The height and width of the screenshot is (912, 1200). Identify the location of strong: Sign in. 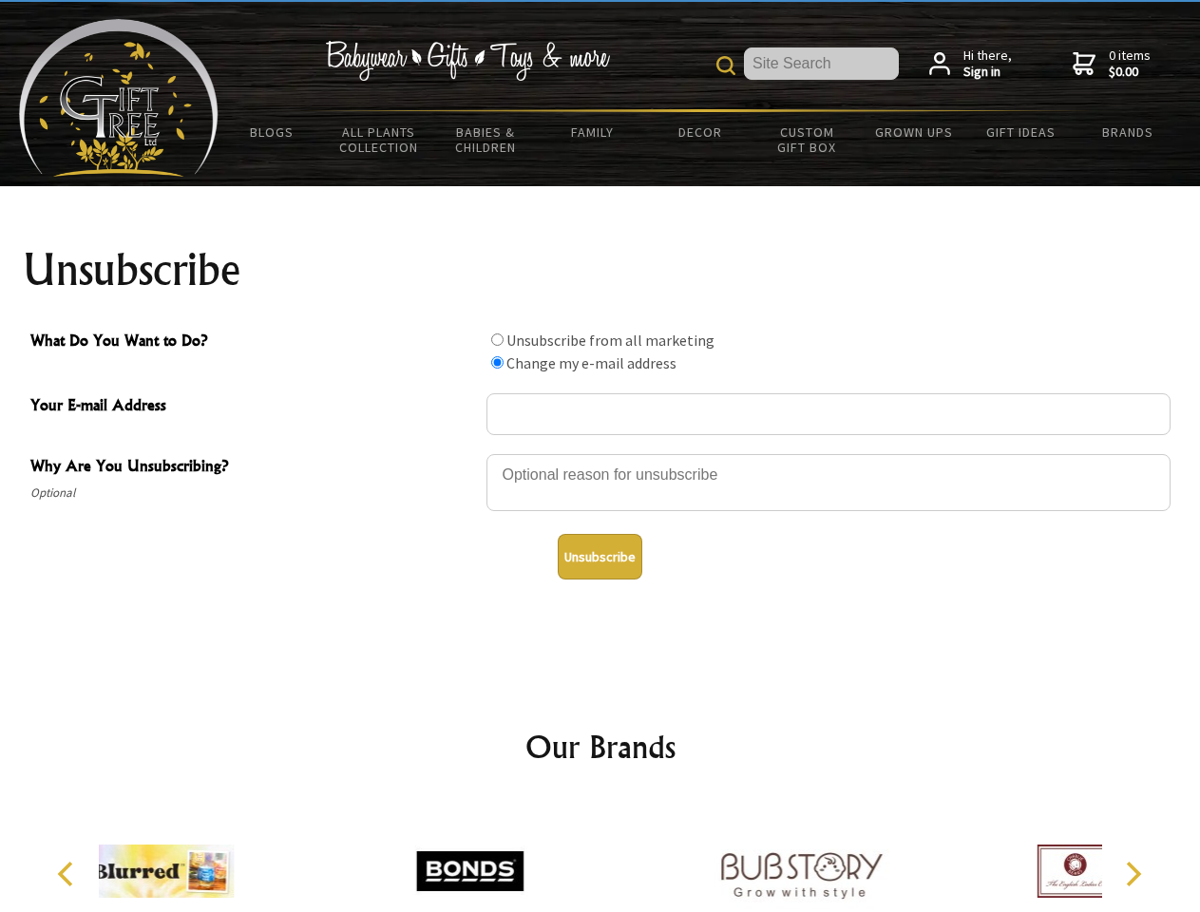
(987, 72).